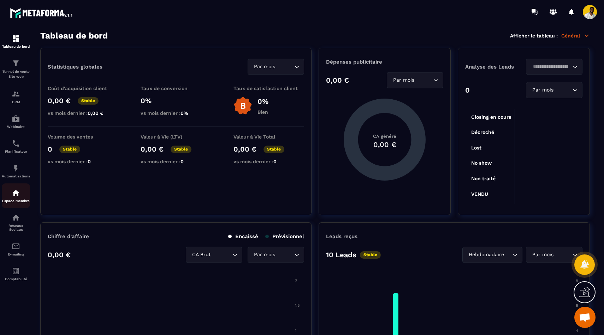 This screenshot has height=335, width=604. Describe the element at coordinates (16, 222) in the screenshot. I see `a: social-networksocial-networkRéseaux Sociaux` at that location.